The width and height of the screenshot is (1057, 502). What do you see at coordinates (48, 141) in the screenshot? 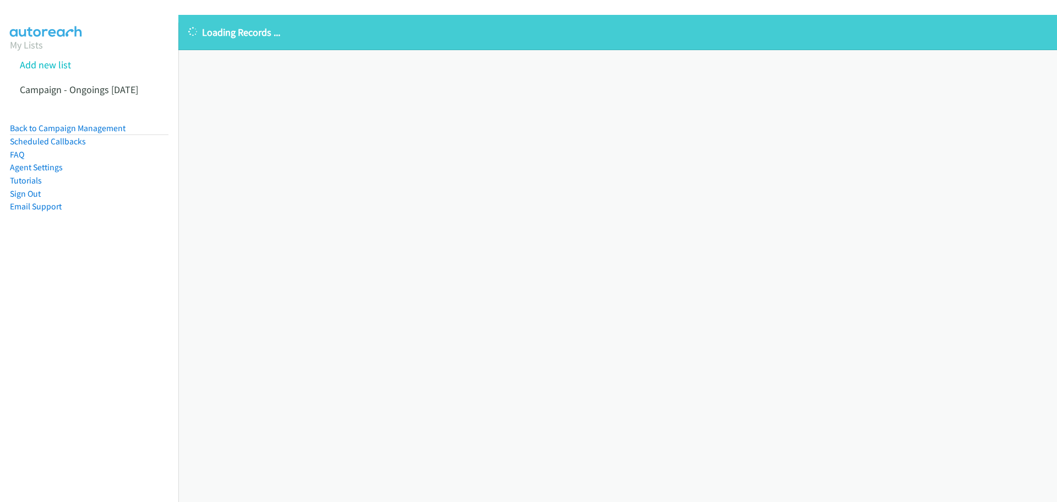
I see `a: Scheduled Callbacks` at bounding box center [48, 141].